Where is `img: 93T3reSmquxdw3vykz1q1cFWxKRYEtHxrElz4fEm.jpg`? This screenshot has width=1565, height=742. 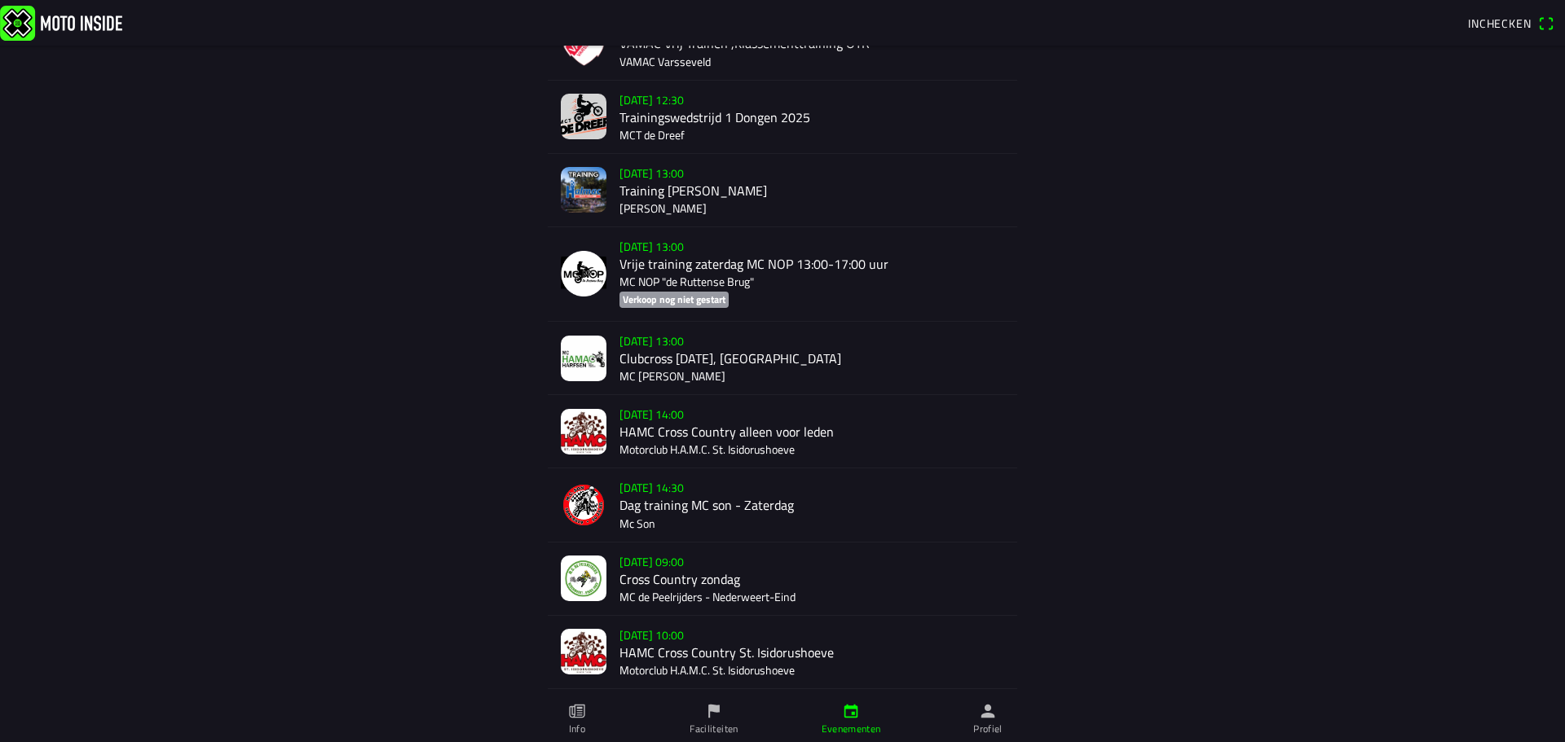
img: 93T3reSmquxdw3vykz1q1cFWxKRYEtHxrElz4fEm.jpg is located at coordinates (584, 117).